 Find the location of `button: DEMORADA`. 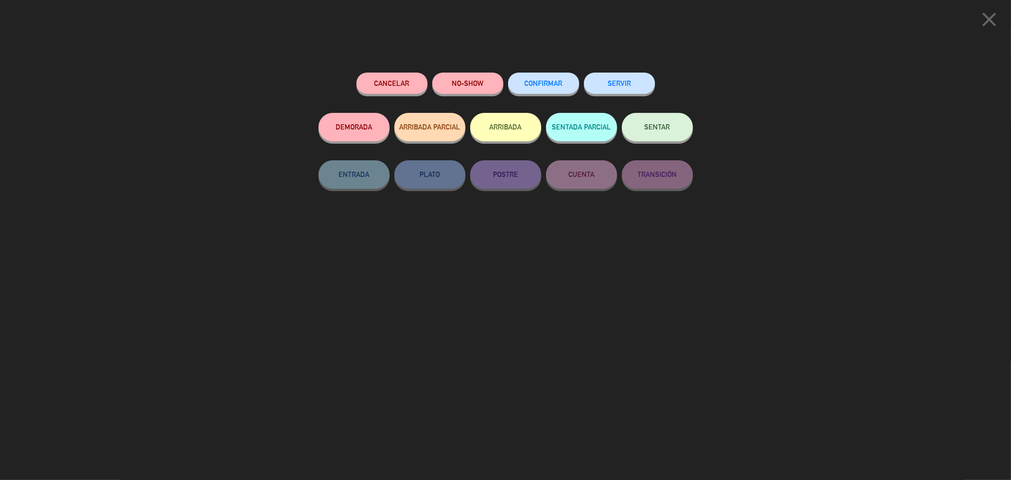

button: DEMORADA is located at coordinates (354, 127).